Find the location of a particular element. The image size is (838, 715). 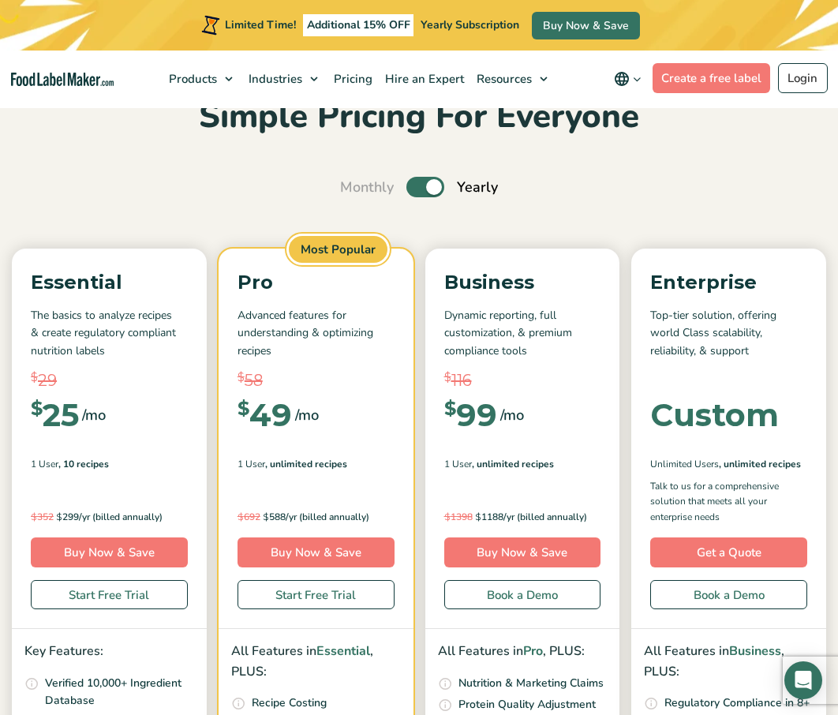

del: 692 is located at coordinates (249, 517).